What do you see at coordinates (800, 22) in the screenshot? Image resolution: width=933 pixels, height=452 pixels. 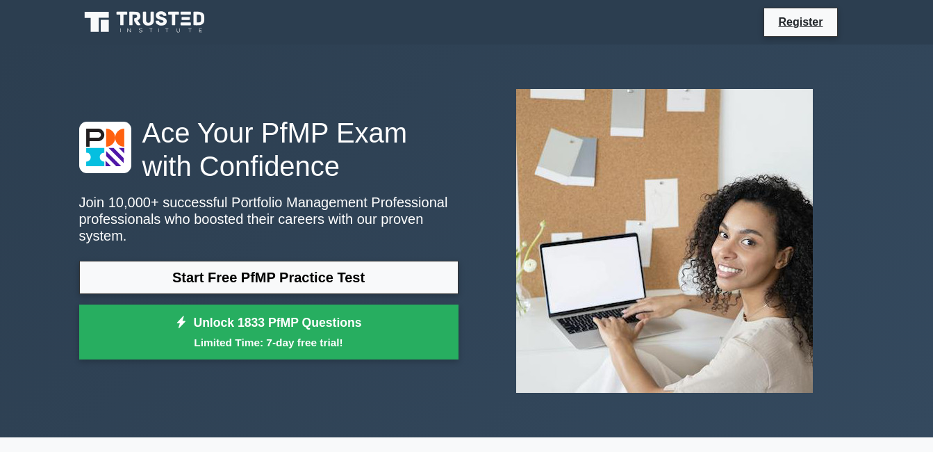 I see `a: Register` at bounding box center [800, 22].